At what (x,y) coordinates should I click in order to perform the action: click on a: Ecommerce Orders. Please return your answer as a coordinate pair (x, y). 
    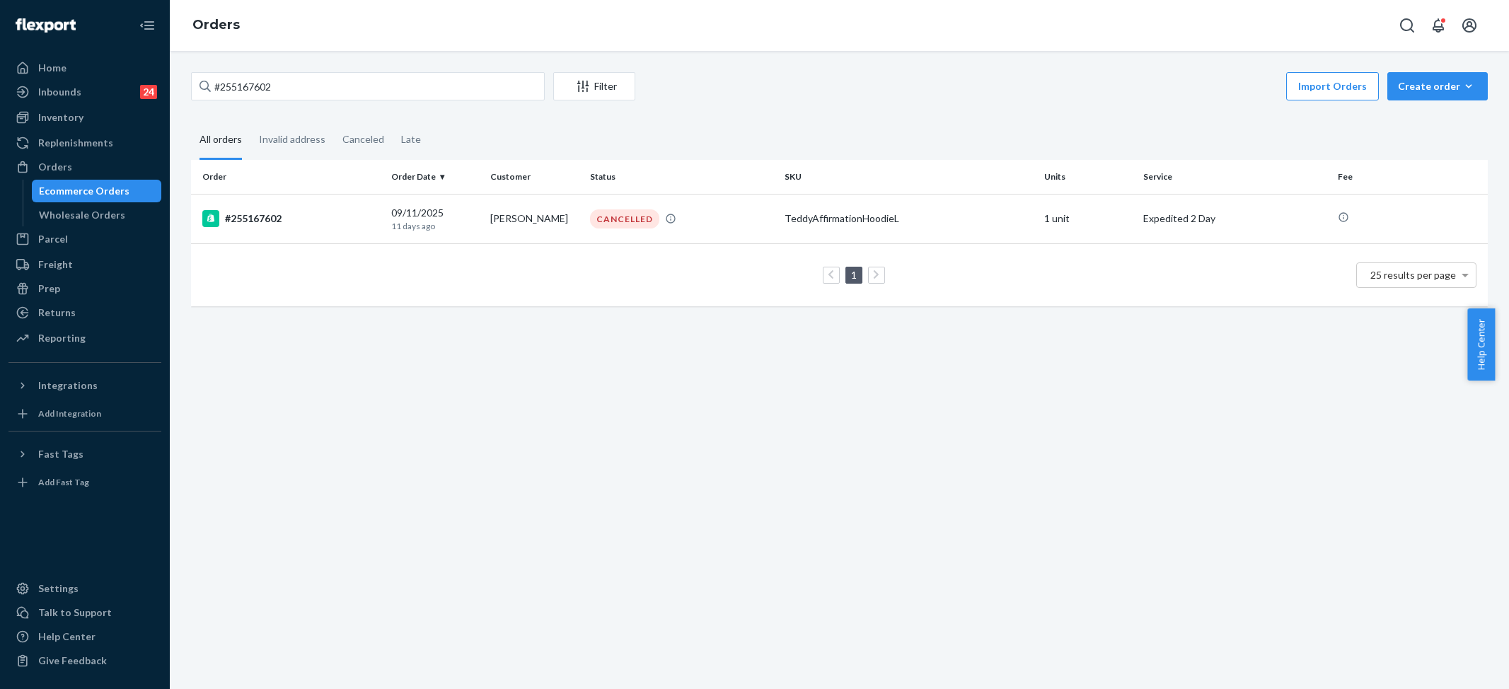
    Looking at the image, I should click on (97, 191).